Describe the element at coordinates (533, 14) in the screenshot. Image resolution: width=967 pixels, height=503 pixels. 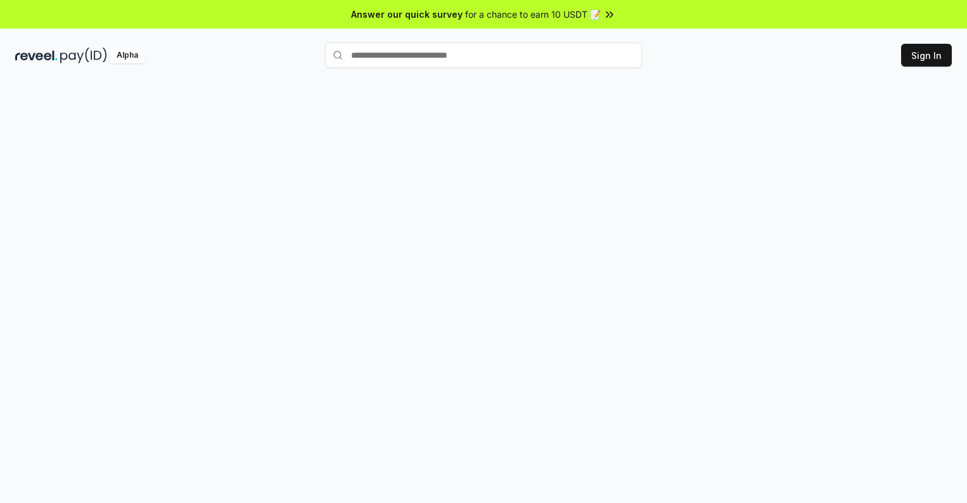
I see `span: for a chance to earn 10 USDT 📝` at that location.